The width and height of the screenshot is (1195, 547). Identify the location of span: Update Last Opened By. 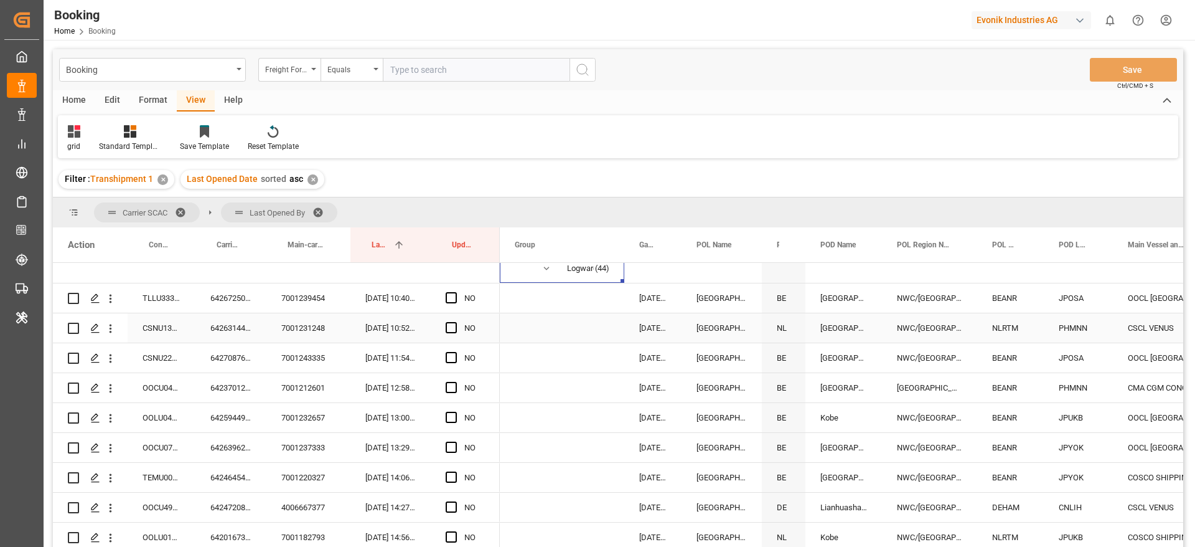
(462, 245).